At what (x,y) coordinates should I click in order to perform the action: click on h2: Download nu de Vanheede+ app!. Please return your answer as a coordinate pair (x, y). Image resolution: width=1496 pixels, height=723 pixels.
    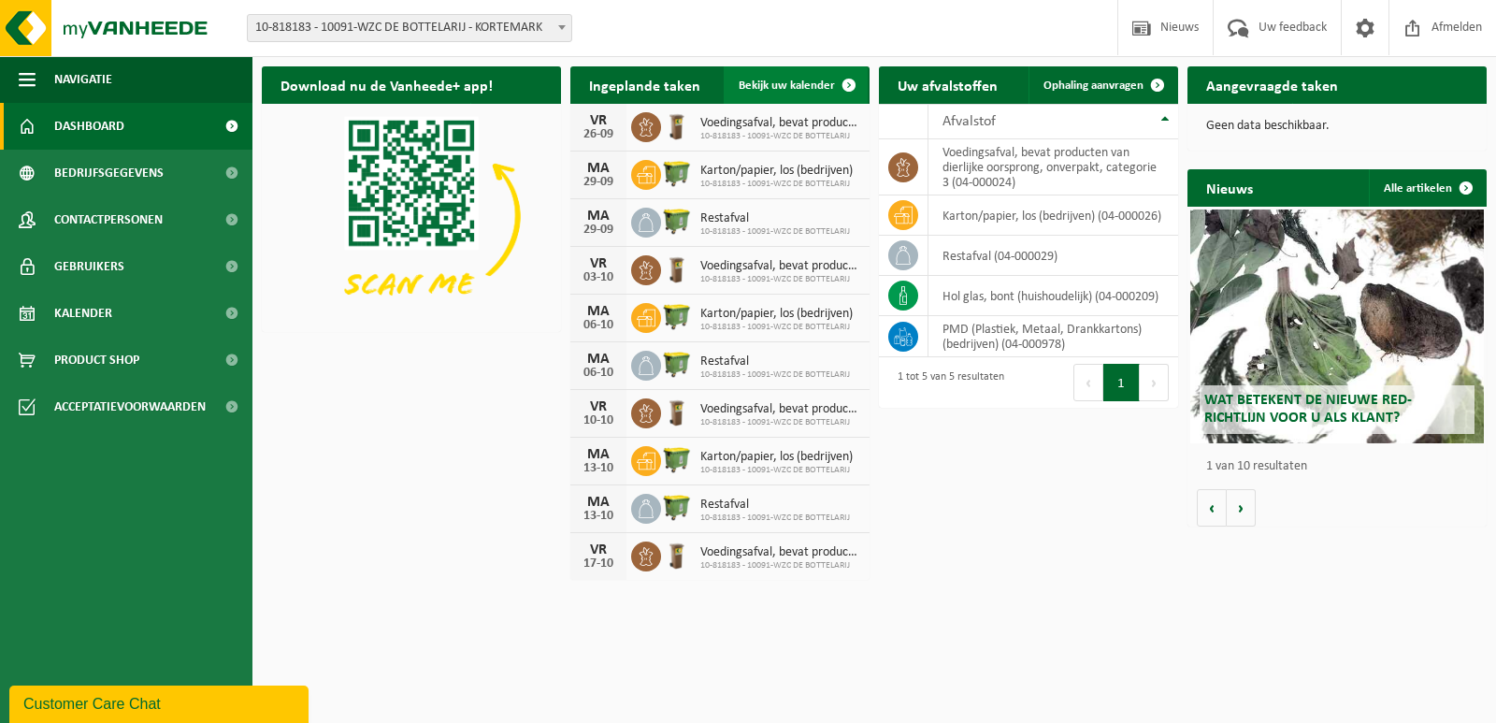
    Looking at the image, I should click on (386, 84).